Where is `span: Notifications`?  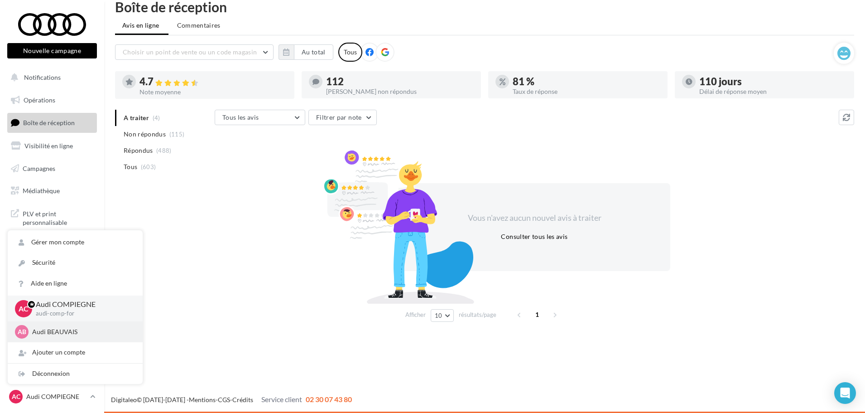 span: Notifications is located at coordinates (42, 77).